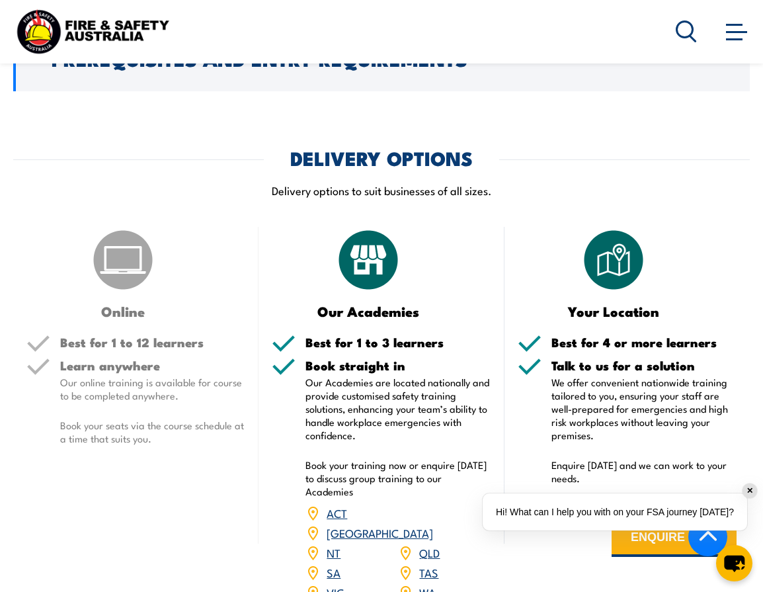 The height and width of the screenshot is (592, 763). Describe the element at coordinates (382, 190) in the screenshot. I see `p: Delivery options to suit businesses of all sizes.` at that location.